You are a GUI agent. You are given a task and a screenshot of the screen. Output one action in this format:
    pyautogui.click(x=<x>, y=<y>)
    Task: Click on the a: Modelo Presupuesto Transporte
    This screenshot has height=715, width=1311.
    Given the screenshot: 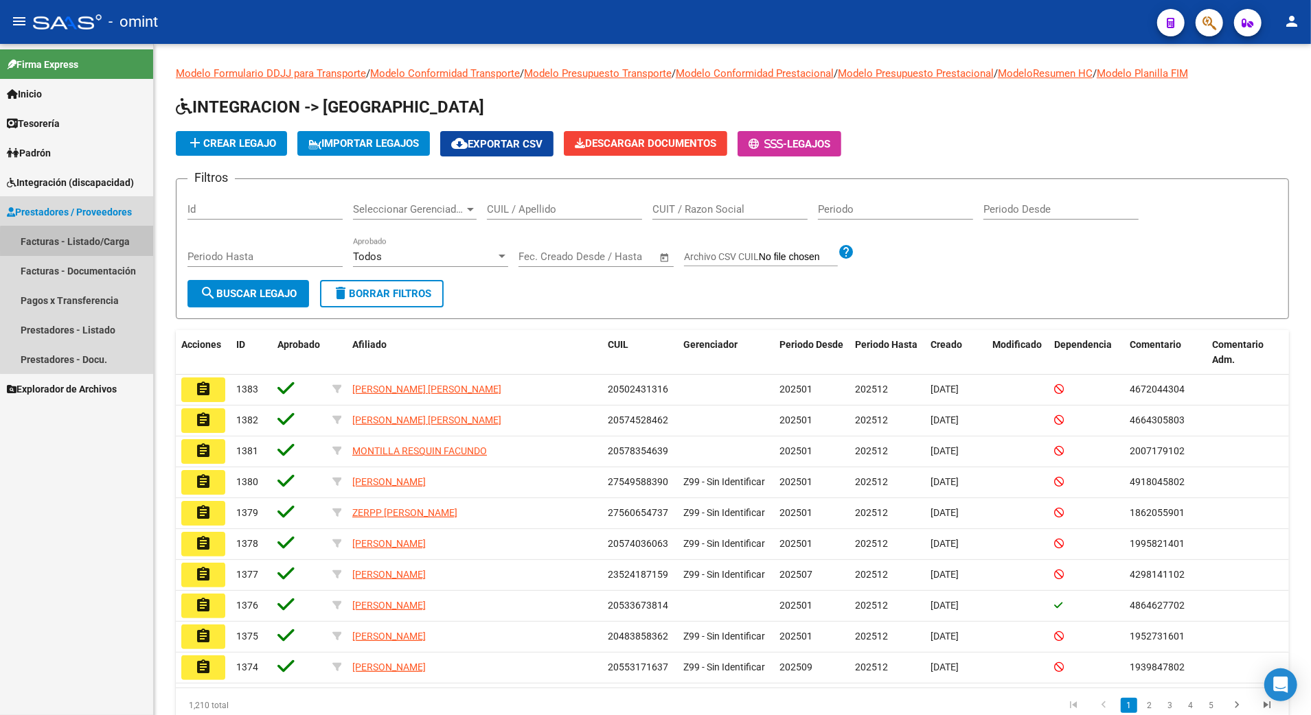 What is the action you would take?
    pyautogui.click(x=597, y=73)
    